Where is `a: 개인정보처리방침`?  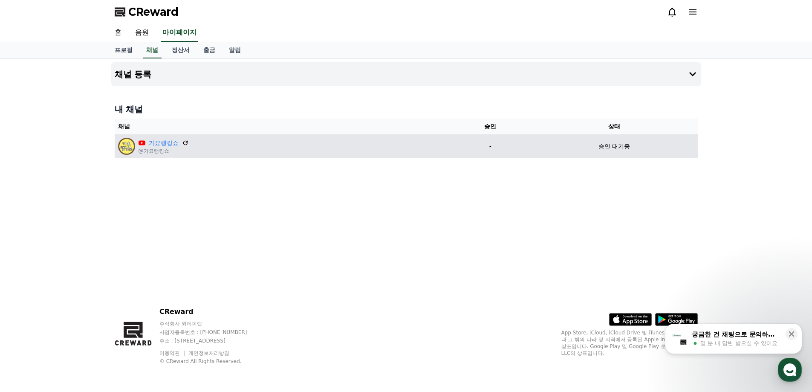
a: 개인정보처리방침 is located at coordinates (209, 353).